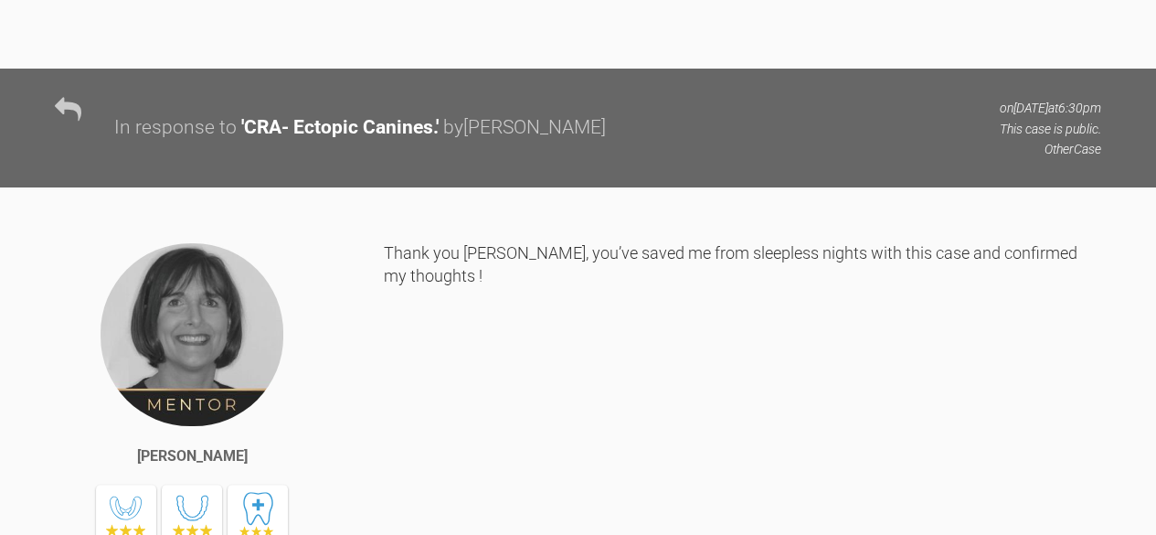 Image resolution: width=1156 pixels, height=535 pixels. Describe the element at coordinates (1050, 148) in the screenshot. I see `p: Other Case` at that location.